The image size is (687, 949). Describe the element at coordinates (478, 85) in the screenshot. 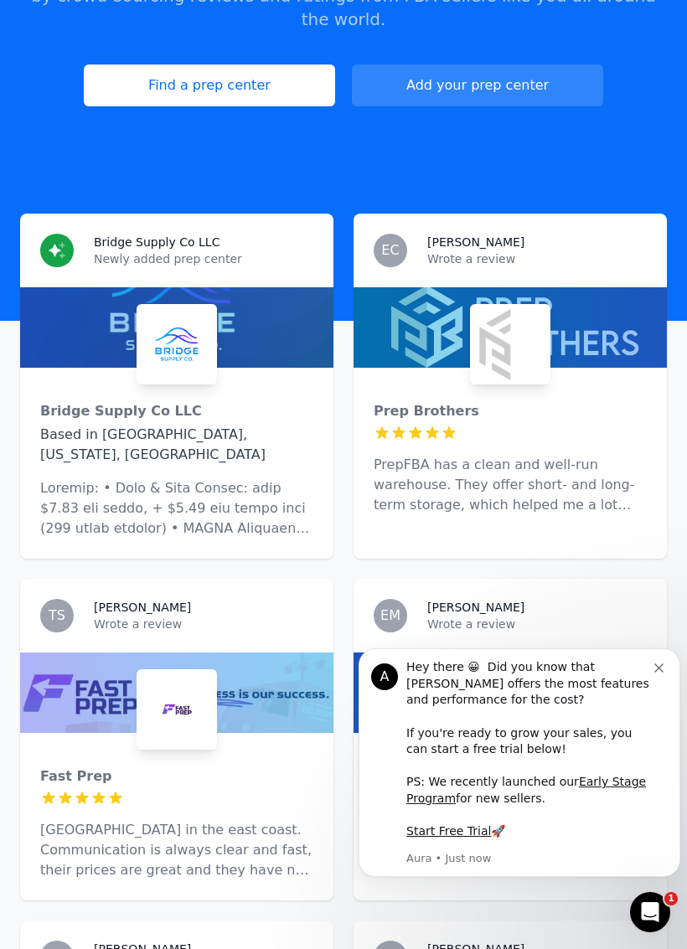

I see `a: Add your prep center` at that location.